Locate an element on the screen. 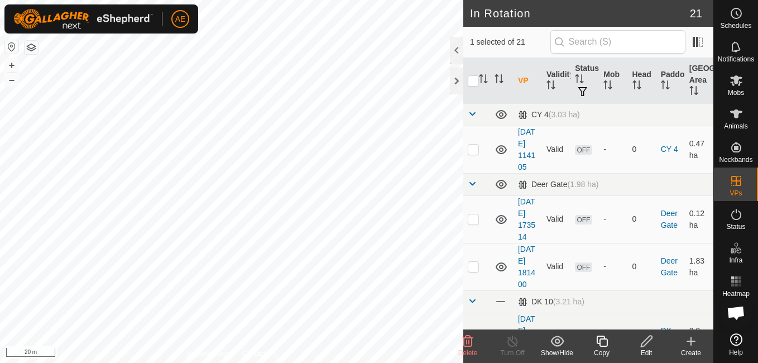 The height and width of the screenshot is (363, 758). span: Notifications is located at coordinates (735, 59).